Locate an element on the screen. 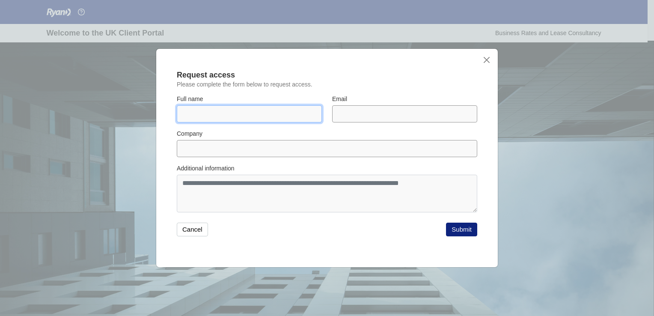  button: close is located at coordinates (486, 60).